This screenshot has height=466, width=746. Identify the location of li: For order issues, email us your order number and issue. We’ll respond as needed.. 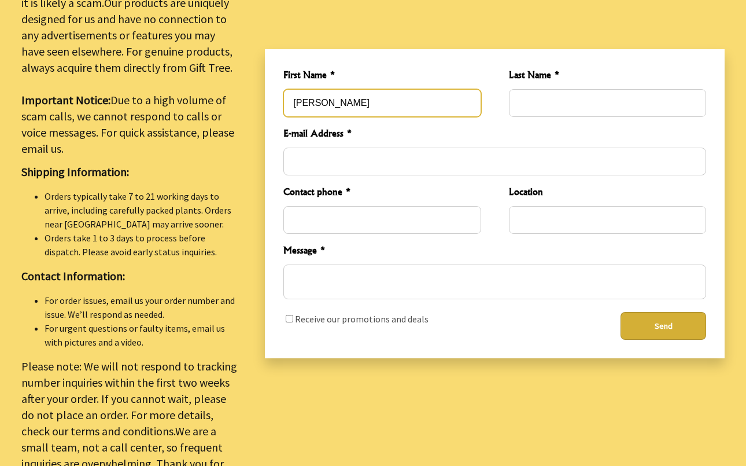
(141, 307).